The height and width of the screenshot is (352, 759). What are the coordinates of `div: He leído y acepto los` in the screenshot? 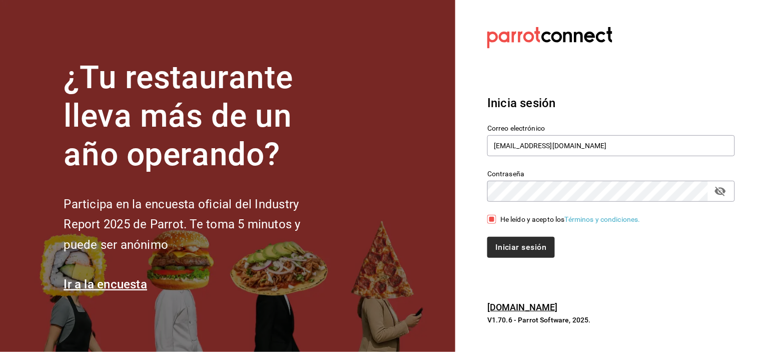 It's located at (571, 219).